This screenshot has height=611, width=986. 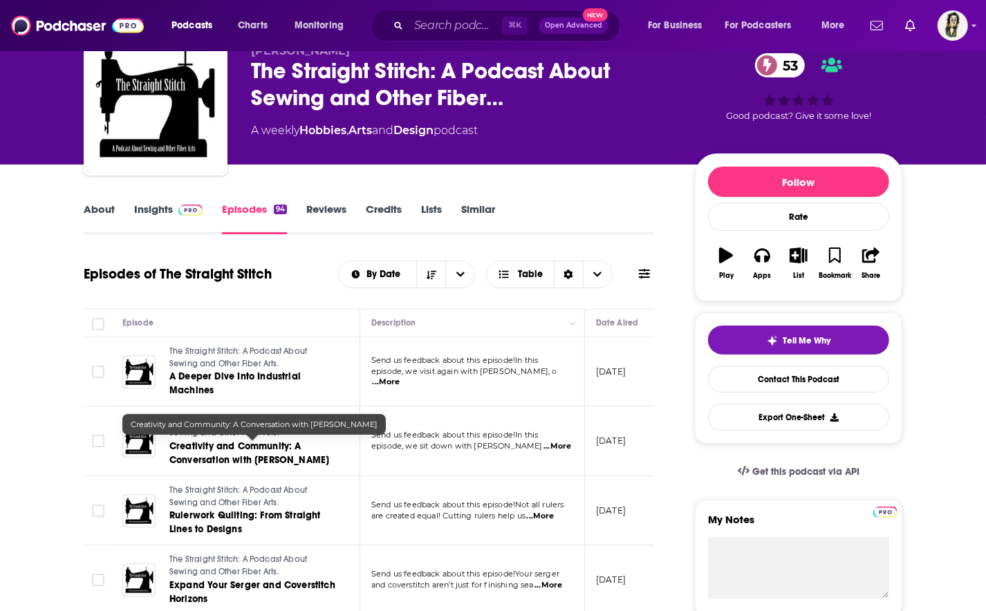 What do you see at coordinates (319, 26) in the screenshot?
I see `span: Monitoring` at bounding box center [319, 26].